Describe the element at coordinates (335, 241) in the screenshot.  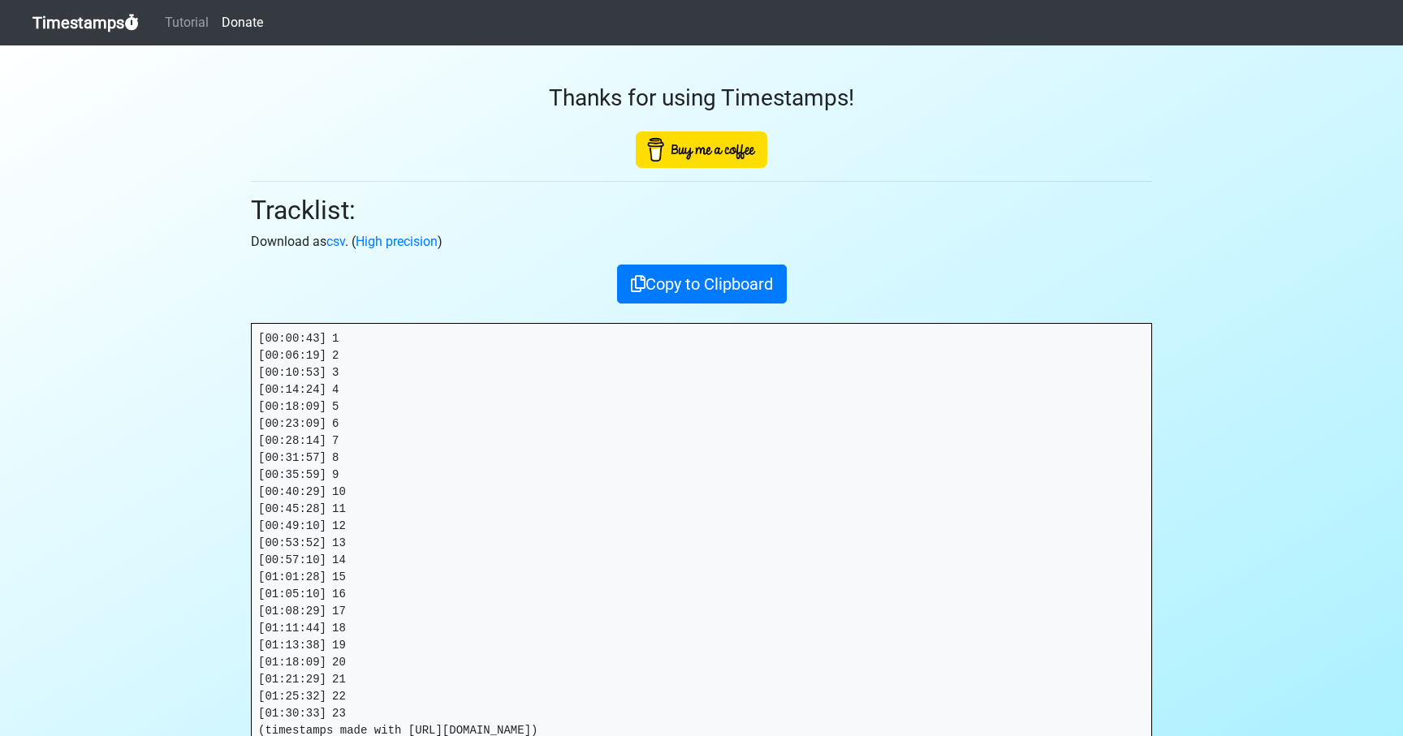
I see `a: csv` at that location.